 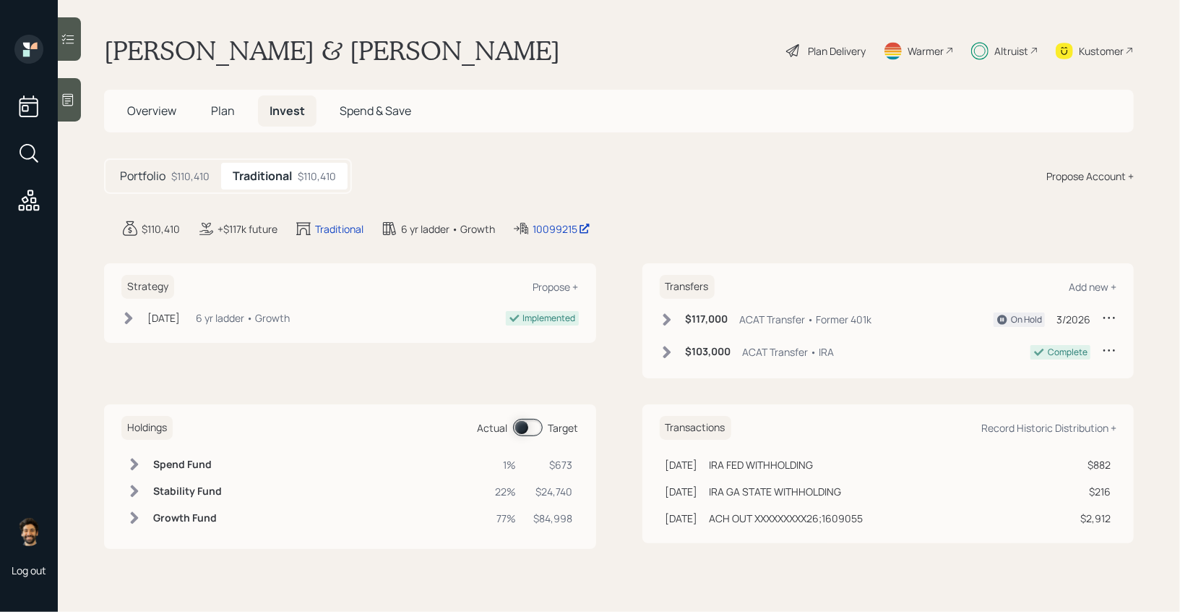 What do you see at coordinates (247, 228) in the screenshot?
I see `div: +$117k future` at bounding box center [247, 228].